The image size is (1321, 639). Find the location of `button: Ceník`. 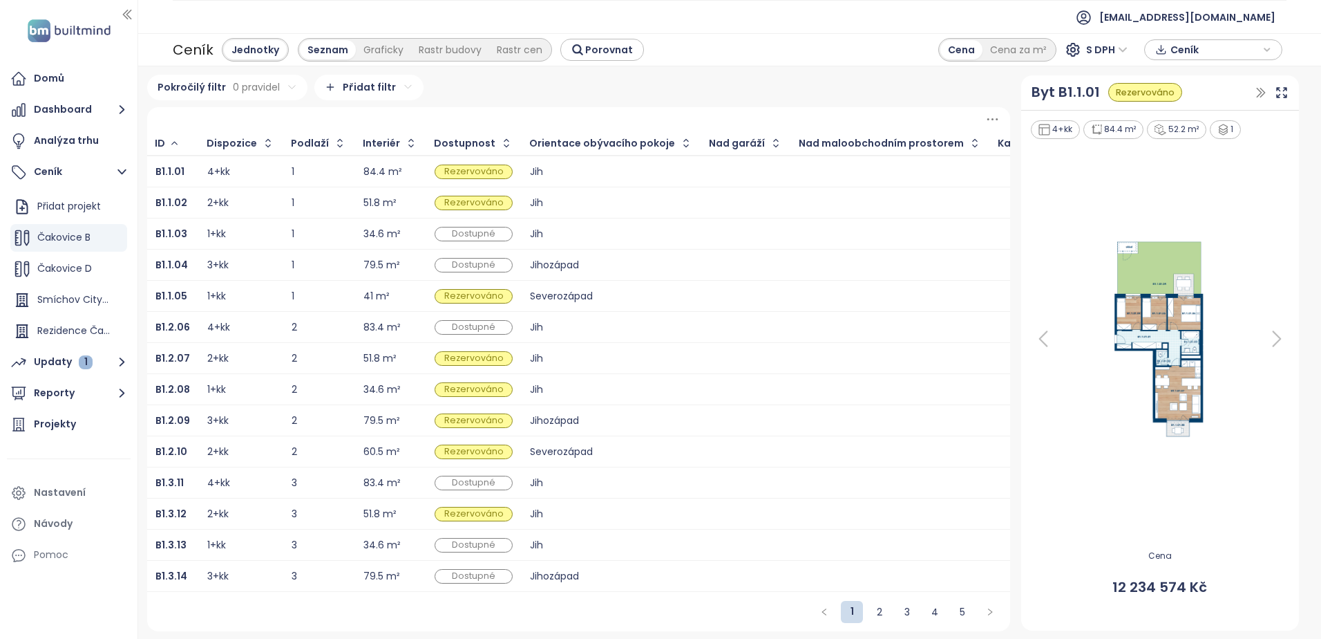

button: Ceník is located at coordinates (68, 172).